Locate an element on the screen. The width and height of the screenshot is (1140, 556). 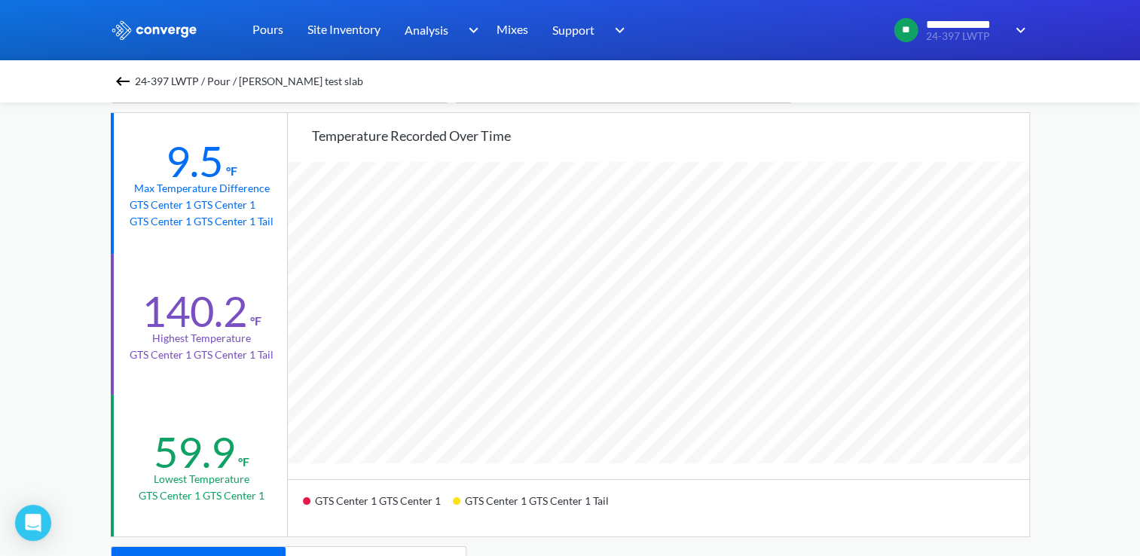
span: Support is located at coordinates (573, 29).